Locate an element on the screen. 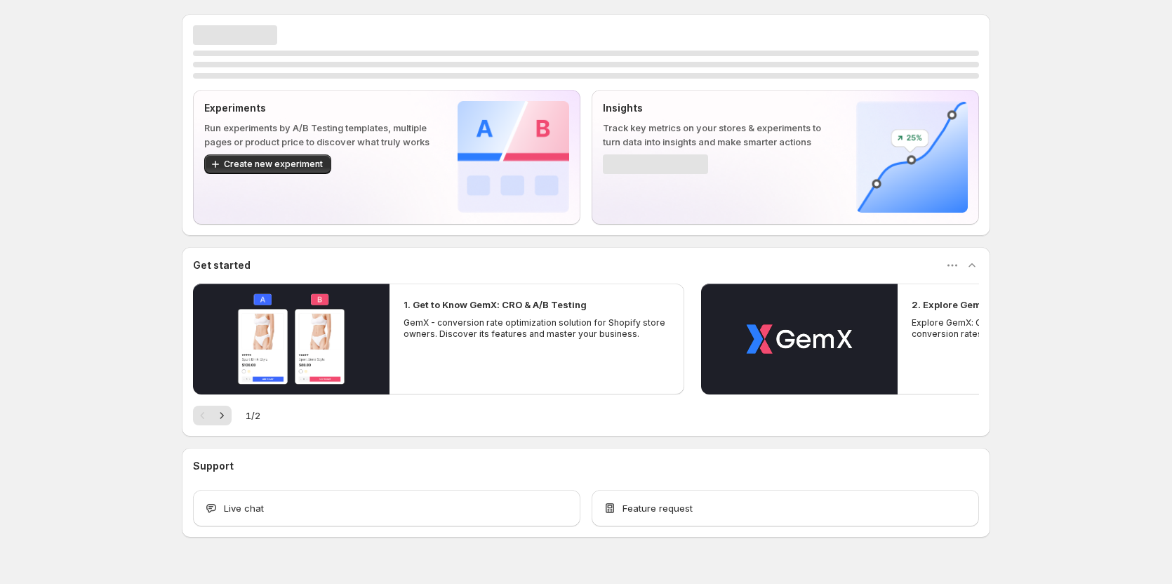 The width and height of the screenshot is (1172, 584). p: Run experiments by A/B Testing templates, multiple pages or product price to discover what truly ... is located at coordinates (319, 135).